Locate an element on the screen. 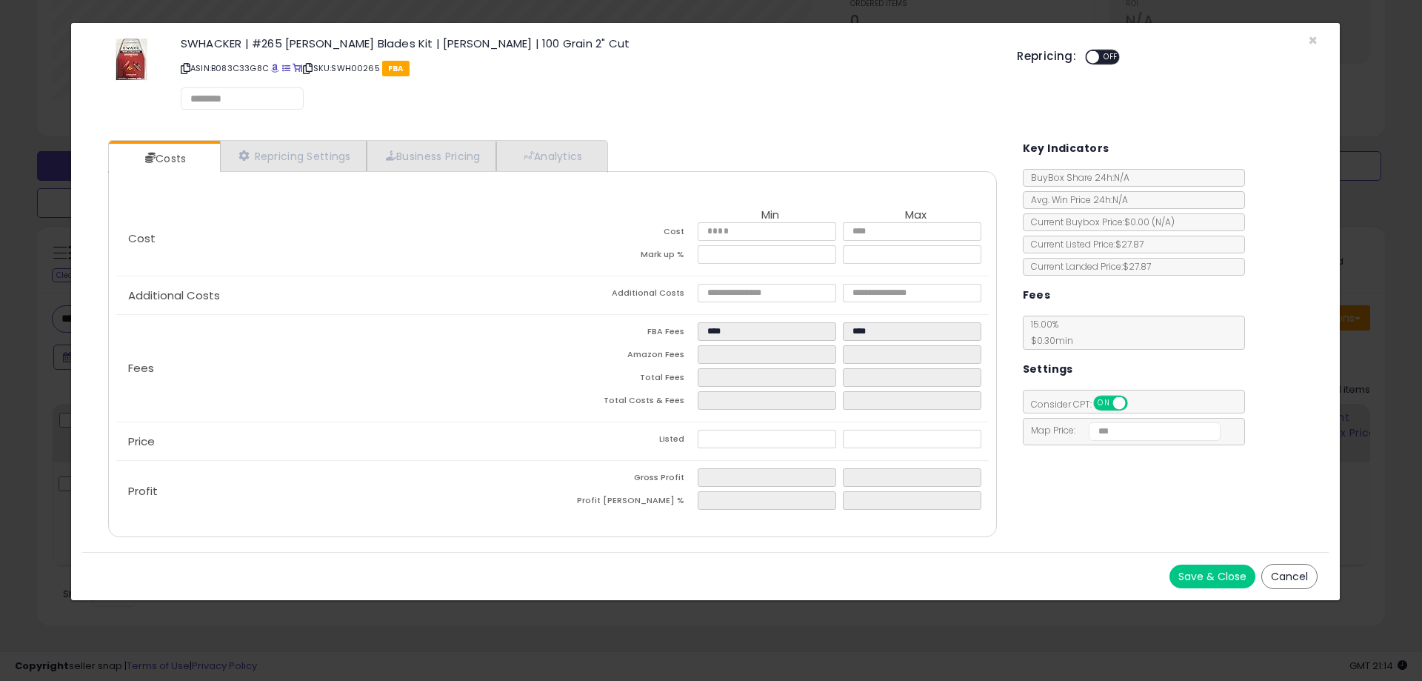  img: 410aeZkPPZL._SL60_.jpg is located at coordinates (131, 60).